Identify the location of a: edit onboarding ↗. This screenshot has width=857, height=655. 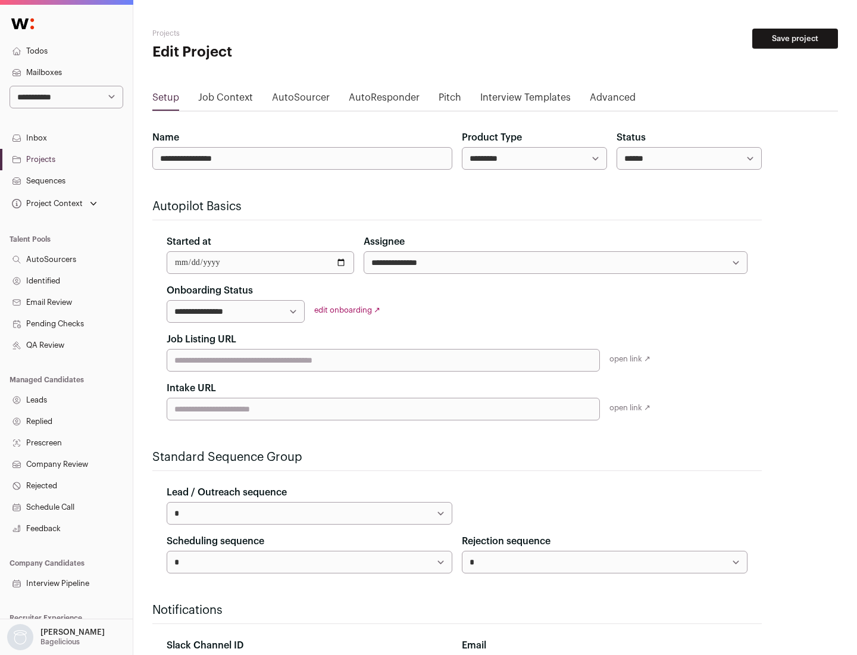
(347, 310).